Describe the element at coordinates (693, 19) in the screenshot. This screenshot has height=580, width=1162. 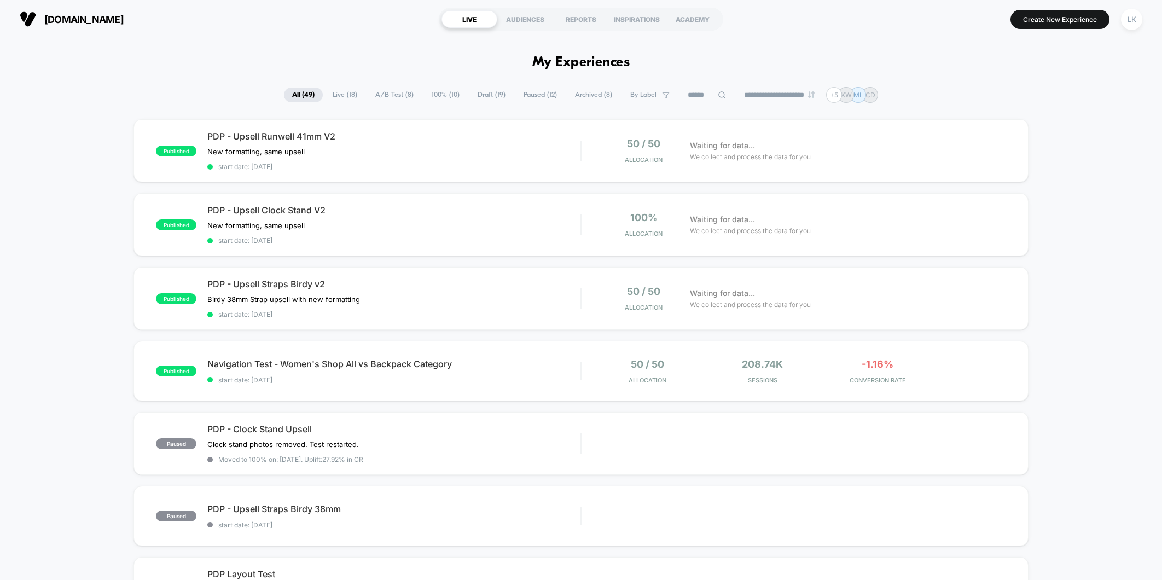
I see `div: ACADEMY` at that location.